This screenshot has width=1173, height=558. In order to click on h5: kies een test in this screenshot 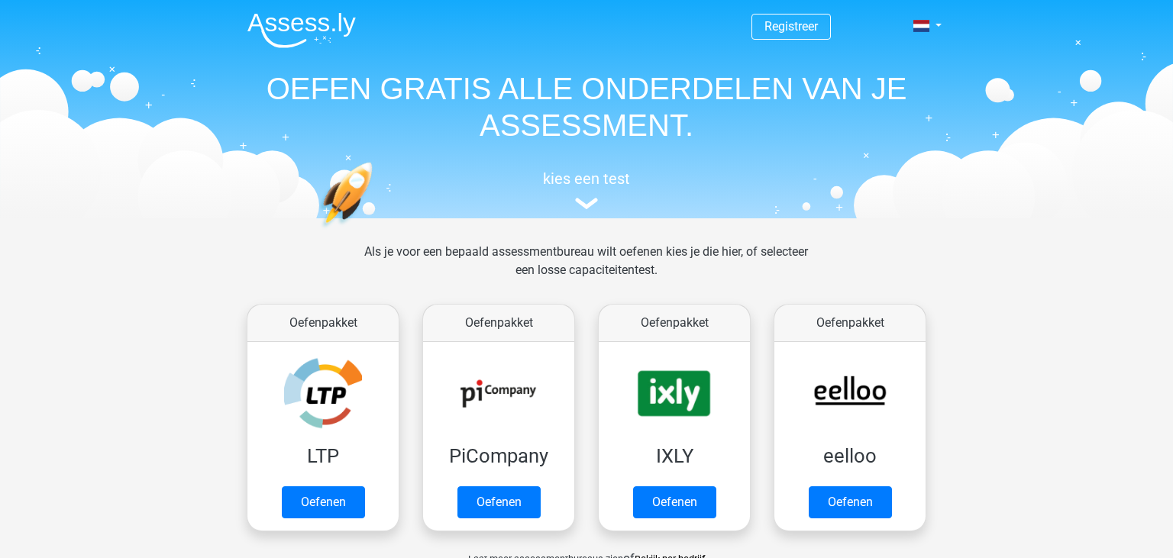, I will do `click(586, 179)`.